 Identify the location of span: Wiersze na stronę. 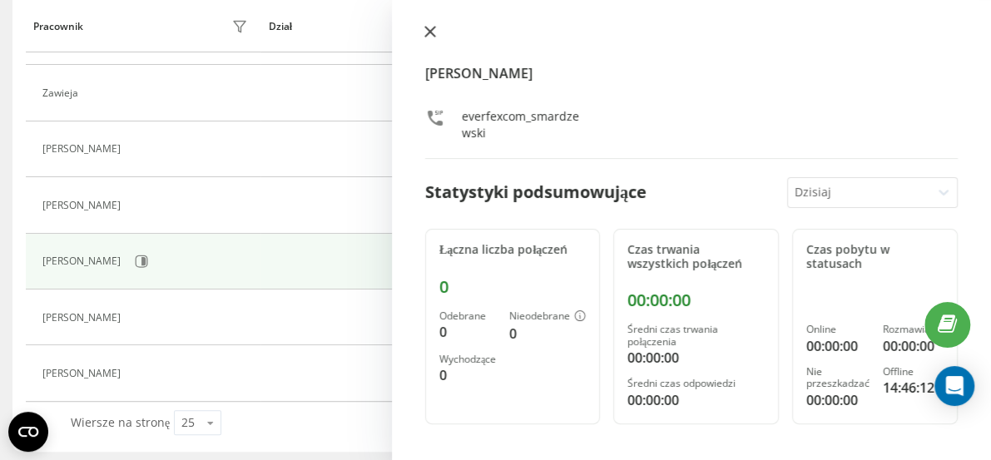
(120, 422).